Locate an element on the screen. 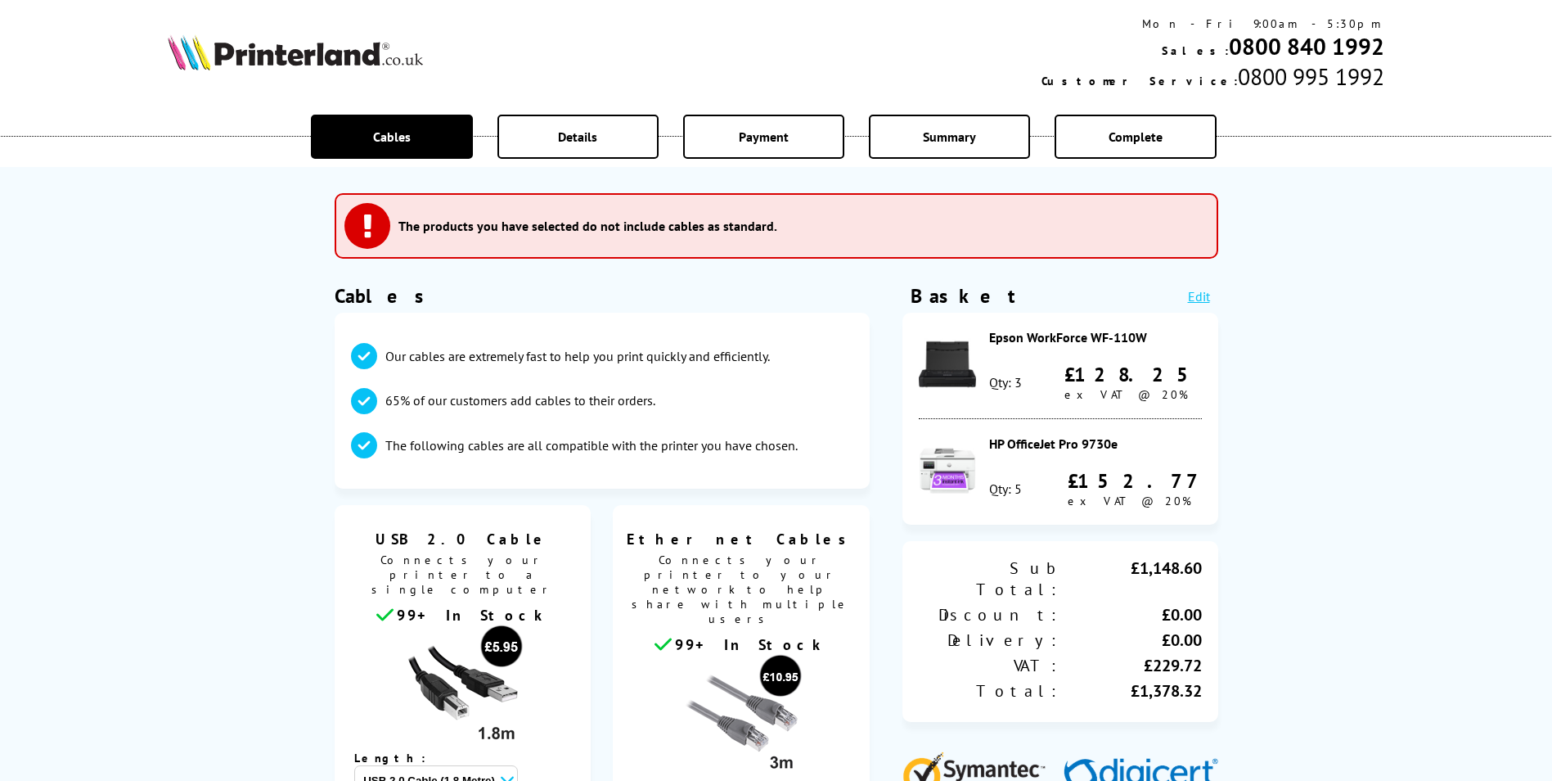  div: HP OfficeJet Pro 9730e is located at coordinates (1096, 443).